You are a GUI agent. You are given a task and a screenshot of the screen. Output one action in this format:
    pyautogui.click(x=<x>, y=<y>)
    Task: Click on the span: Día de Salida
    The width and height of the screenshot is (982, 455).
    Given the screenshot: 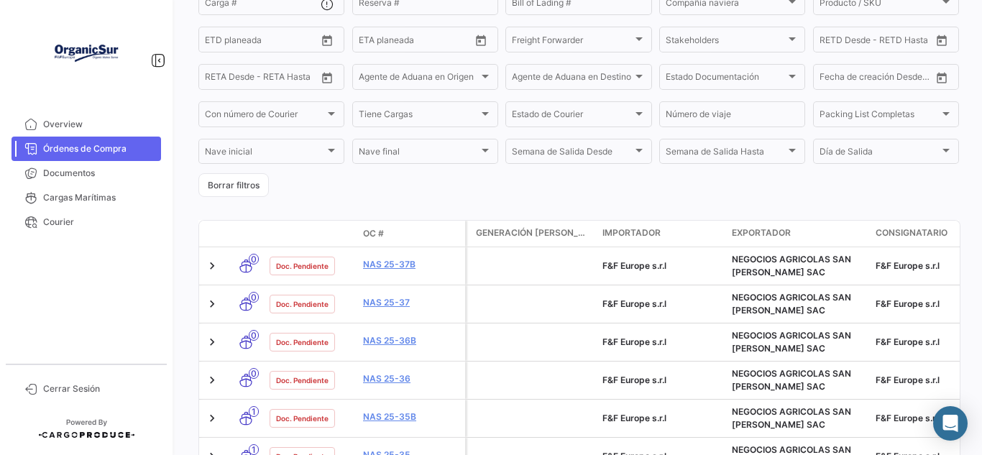 What is the action you would take?
    pyautogui.click(x=880, y=154)
    